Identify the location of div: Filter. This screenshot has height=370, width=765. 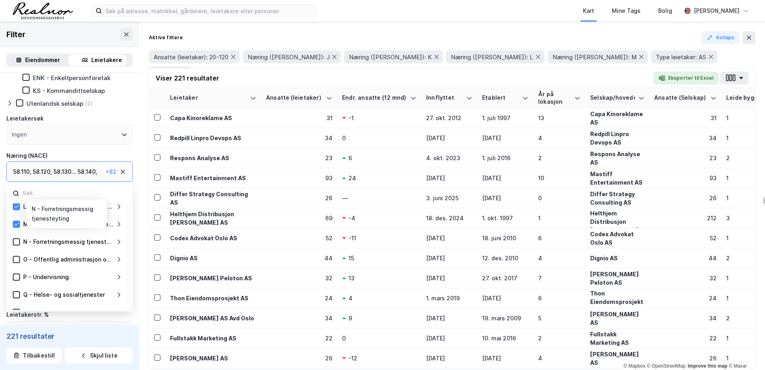
(16, 34).